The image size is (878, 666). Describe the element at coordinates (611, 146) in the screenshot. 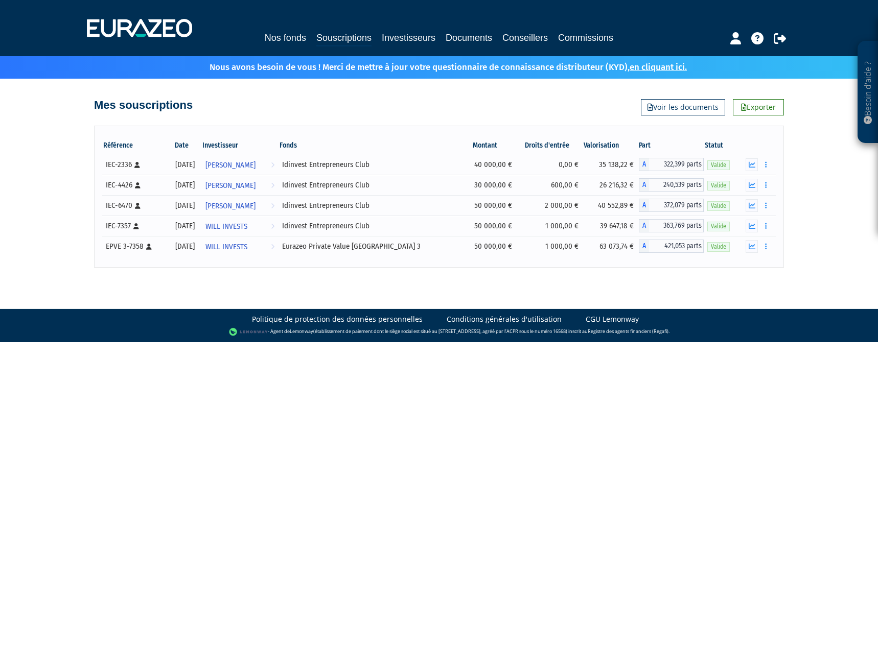

I see `th: Valorisation` at that location.